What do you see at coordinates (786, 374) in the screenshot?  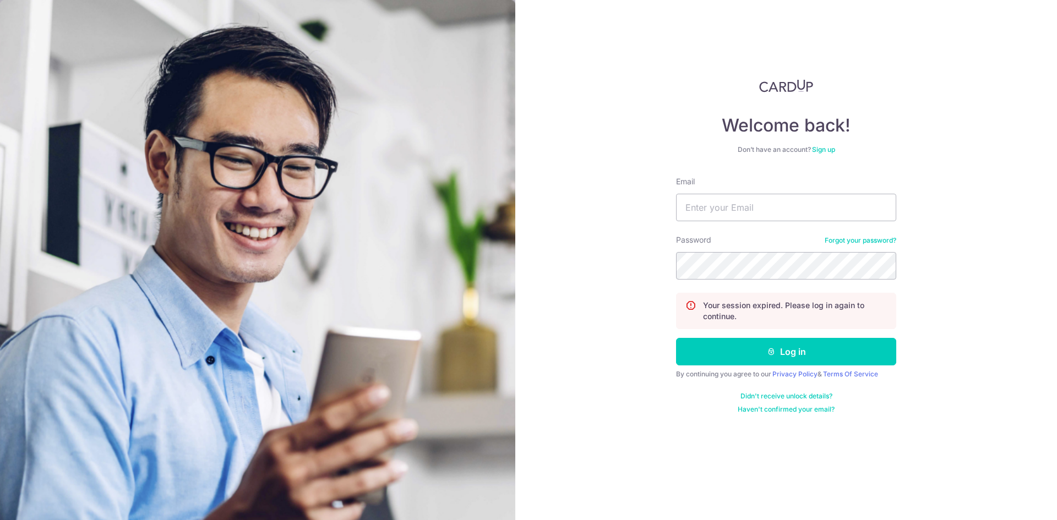 I see `div: By continuing you agree to our &` at bounding box center [786, 374].